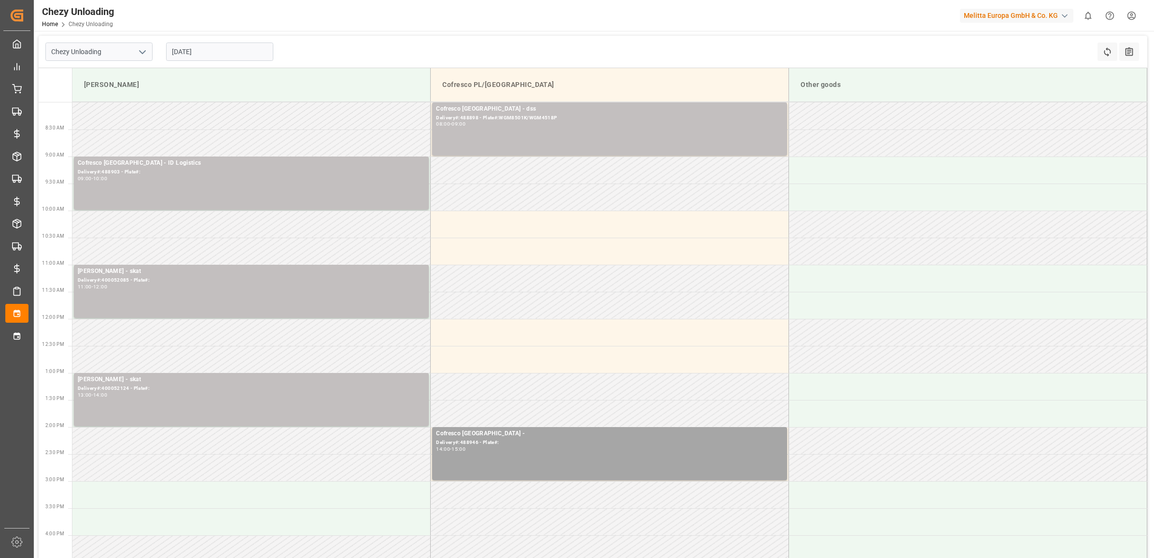  What do you see at coordinates (100, 178) in the screenshot?
I see `div: 10:00` at bounding box center [100, 178].